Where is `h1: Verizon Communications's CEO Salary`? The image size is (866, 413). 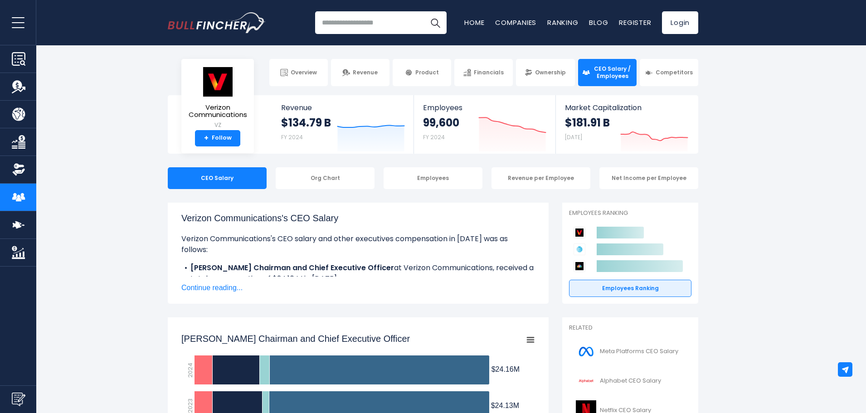
h1: Verizon Communications's CEO Salary is located at coordinates (358, 218).